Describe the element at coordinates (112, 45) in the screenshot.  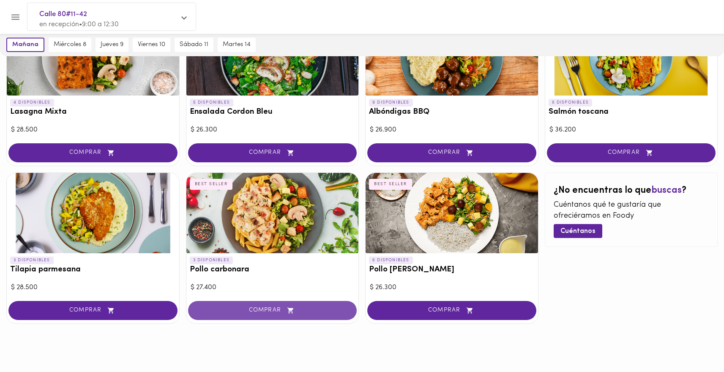
I see `button: jueves 9` at that location.